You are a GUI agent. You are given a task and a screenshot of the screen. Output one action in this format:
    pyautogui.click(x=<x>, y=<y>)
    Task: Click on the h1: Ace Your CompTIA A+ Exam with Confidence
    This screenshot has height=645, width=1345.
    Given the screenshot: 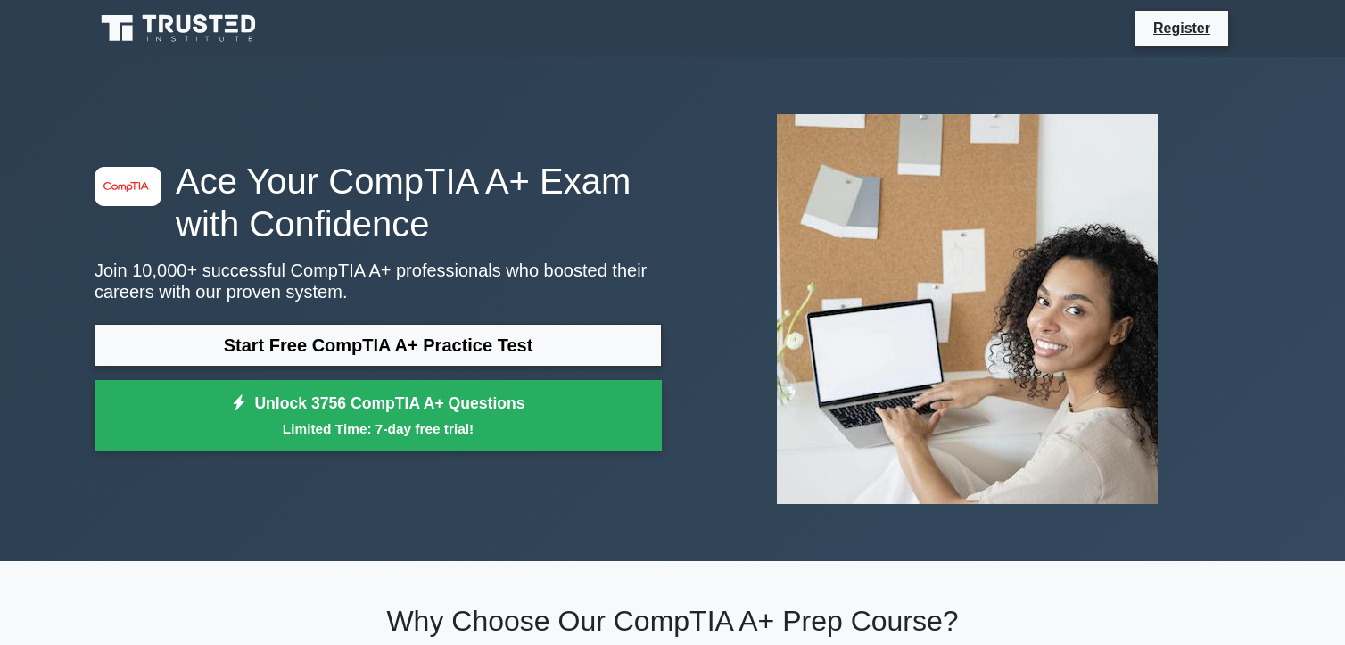 What is the action you would take?
    pyautogui.click(x=378, y=202)
    